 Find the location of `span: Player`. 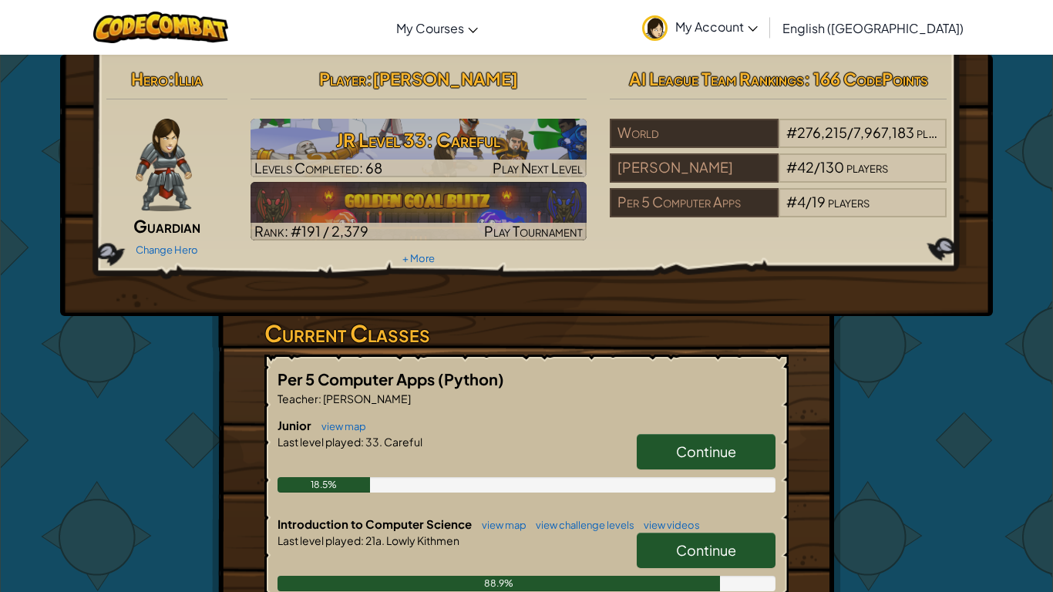

span: Player is located at coordinates (342, 79).